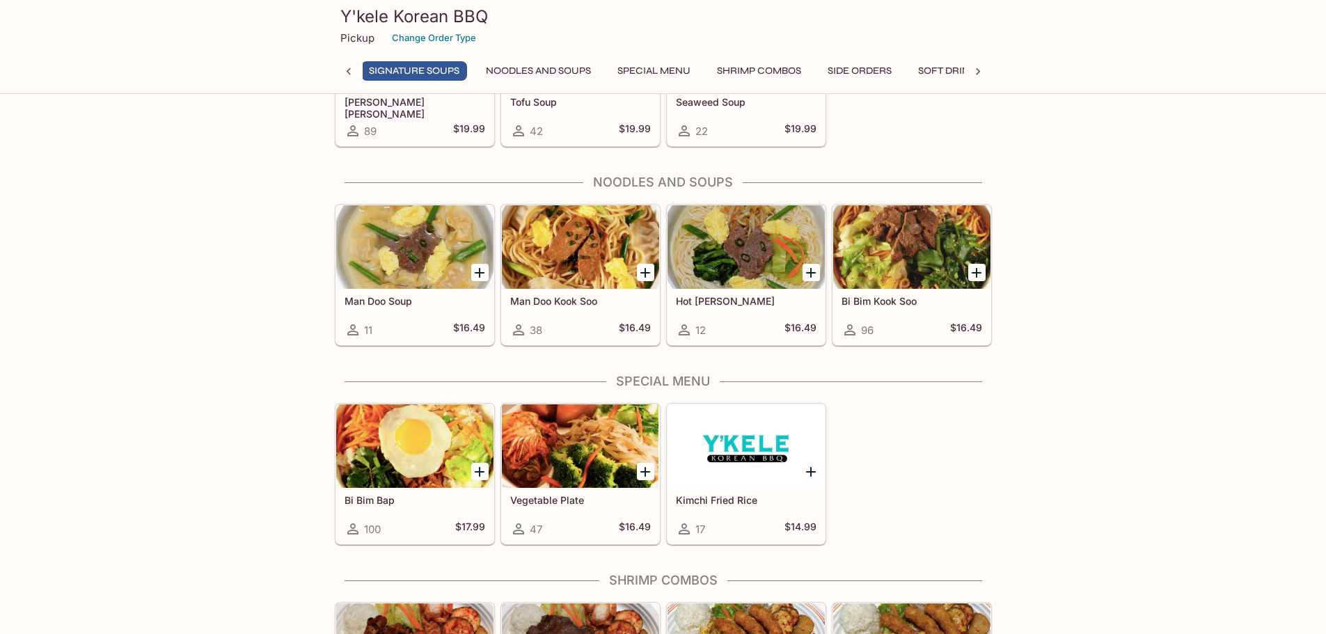 This screenshot has width=1326, height=634. I want to click on h5: Man Doo Kook Soo, so click(581, 301).